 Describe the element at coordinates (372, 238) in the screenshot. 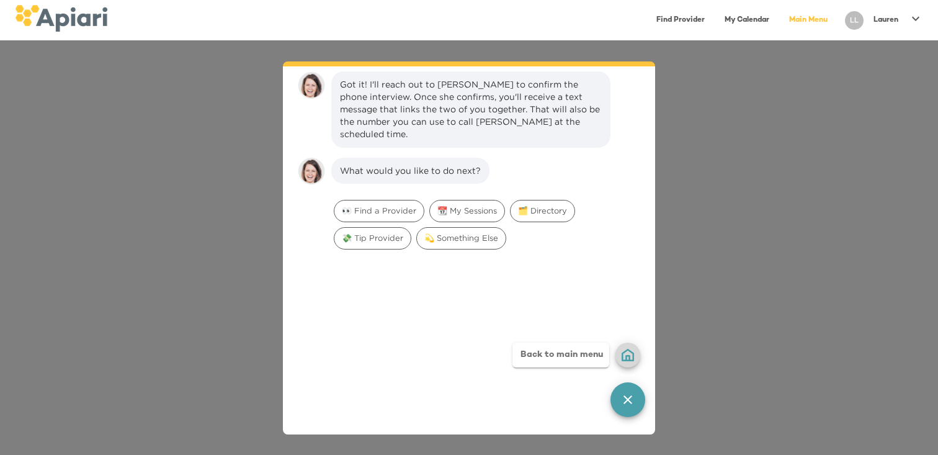

I see `div: 💸 Tip Provider` at that location.